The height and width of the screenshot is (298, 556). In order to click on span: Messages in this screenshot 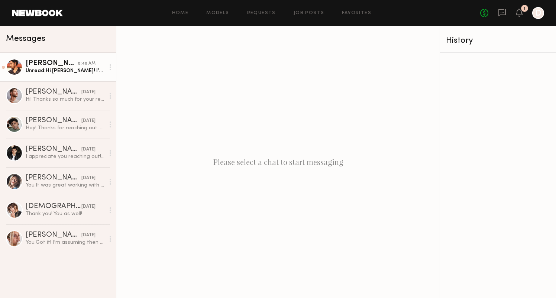, I will do `click(26, 39)`.